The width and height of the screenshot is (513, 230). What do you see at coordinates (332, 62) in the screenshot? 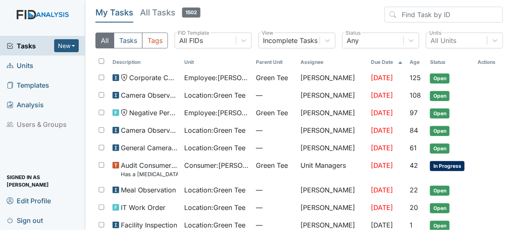
I see `th: Assignee` at bounding box center [332, 62].